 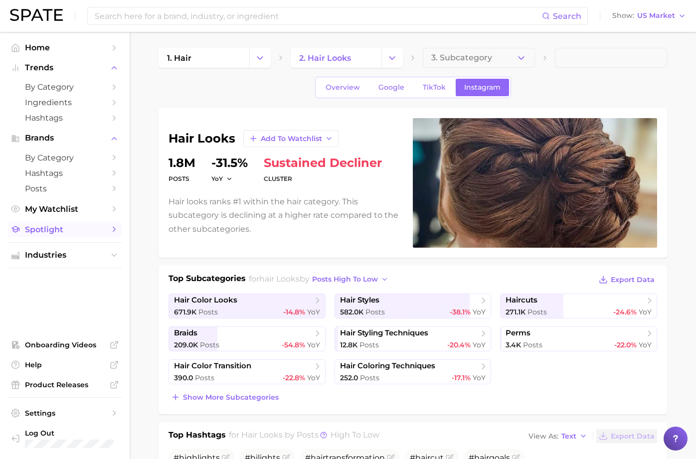 I want to click on a: 2. hair looks, so click(x=336, y=58).